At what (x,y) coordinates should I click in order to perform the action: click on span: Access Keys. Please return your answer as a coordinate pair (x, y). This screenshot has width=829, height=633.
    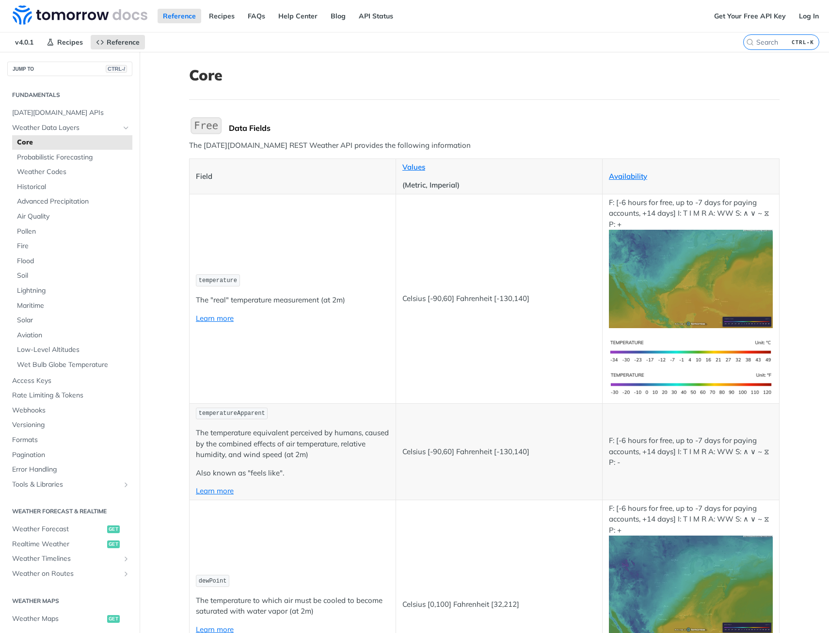
    Looking at the image, I should click on (71, 381).